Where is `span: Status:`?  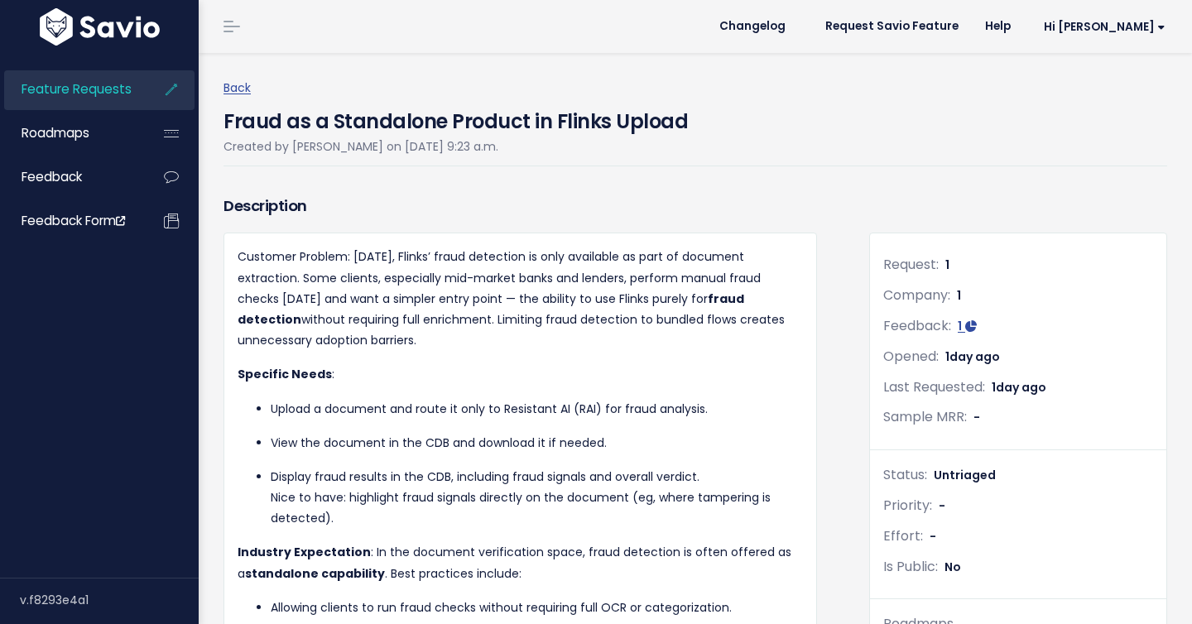 span: Status: is located at coordinates (905, 475).